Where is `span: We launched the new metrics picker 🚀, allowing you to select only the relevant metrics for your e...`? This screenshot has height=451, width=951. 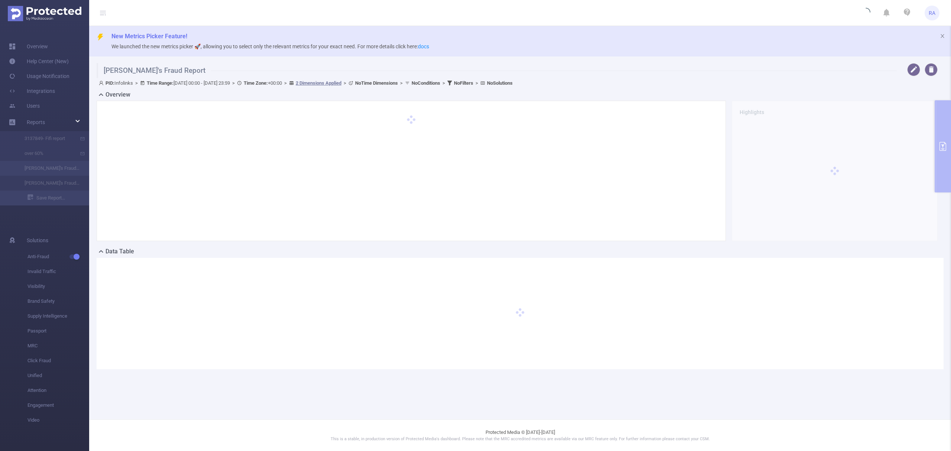
span: We launched the new metrics picker 🚀, allowing you to select only the relevant metrics for your e... is located at coordinates (270, 46).